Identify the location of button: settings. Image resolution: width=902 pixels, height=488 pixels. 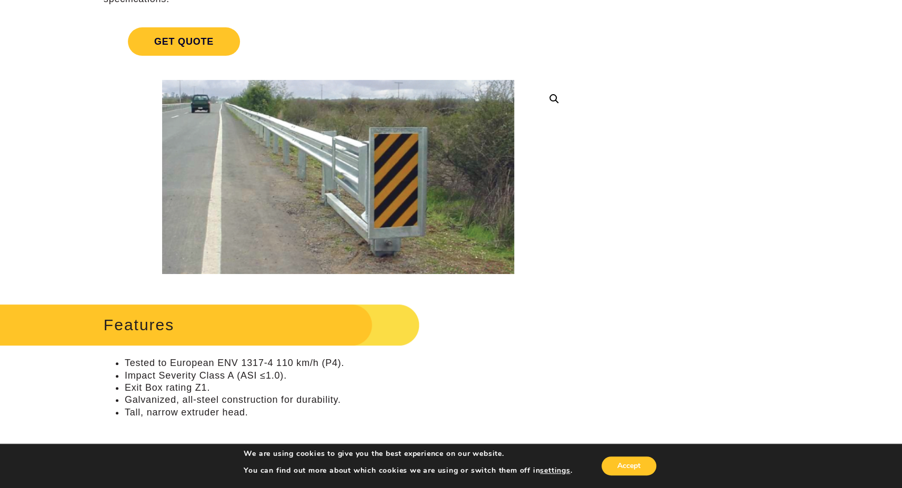
(554, 471).